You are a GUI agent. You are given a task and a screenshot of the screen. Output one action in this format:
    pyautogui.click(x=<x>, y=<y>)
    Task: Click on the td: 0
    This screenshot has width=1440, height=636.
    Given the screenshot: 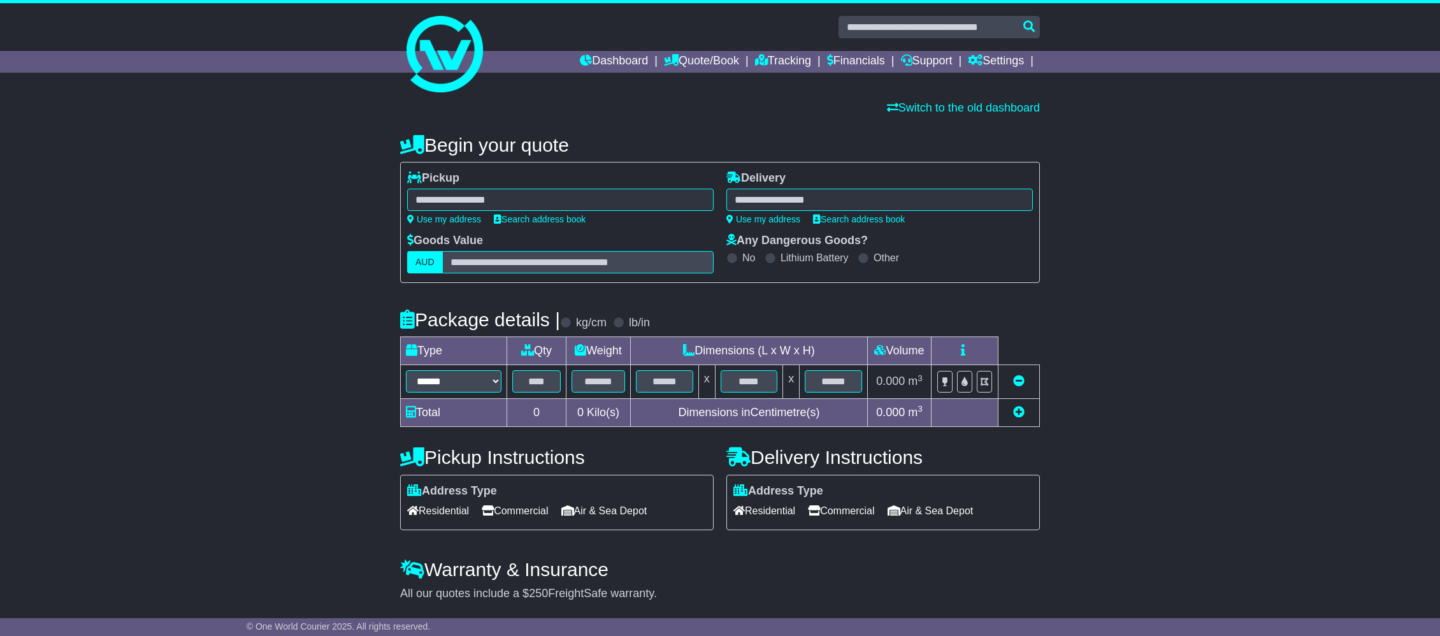 What is the action you would take?
    pyautogui.click(x=536, y=412)
    